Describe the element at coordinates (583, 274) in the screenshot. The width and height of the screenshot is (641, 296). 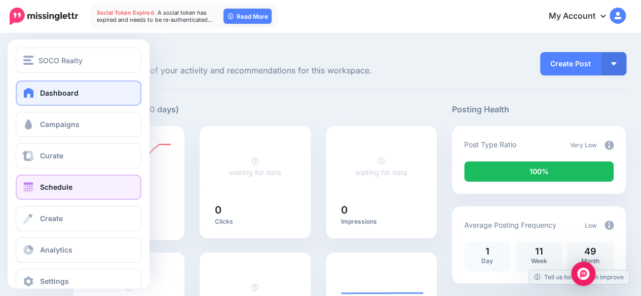
I see `div: Open Intercom Messenger` at that location.